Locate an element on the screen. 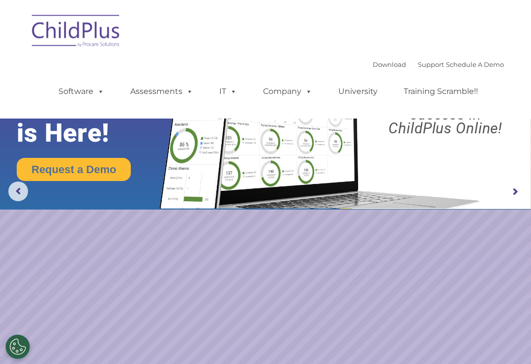 This screenshot has width=531, height=364. a: Schedule A Demo is located at coordinates (475, 64).